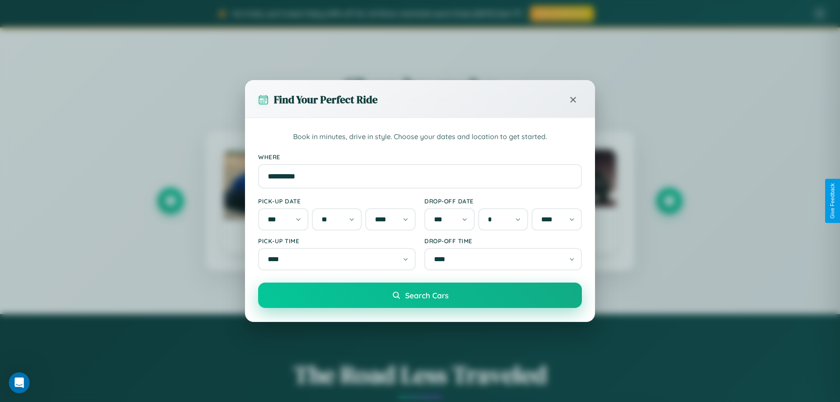 This screenshot has width=840, height=402. I want to click on span: Search Cars, so click(426, 295).